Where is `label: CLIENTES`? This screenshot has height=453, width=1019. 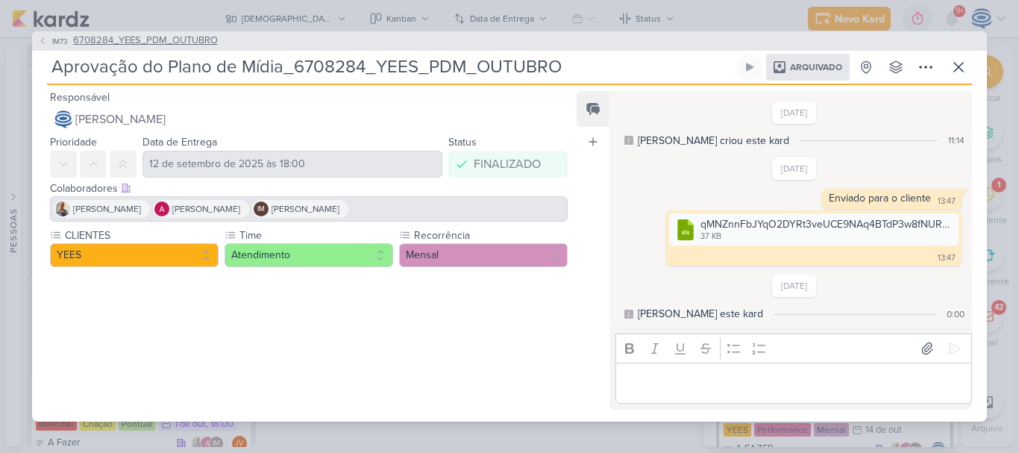 label: CLIENTES is located at coordinates (141, 235).